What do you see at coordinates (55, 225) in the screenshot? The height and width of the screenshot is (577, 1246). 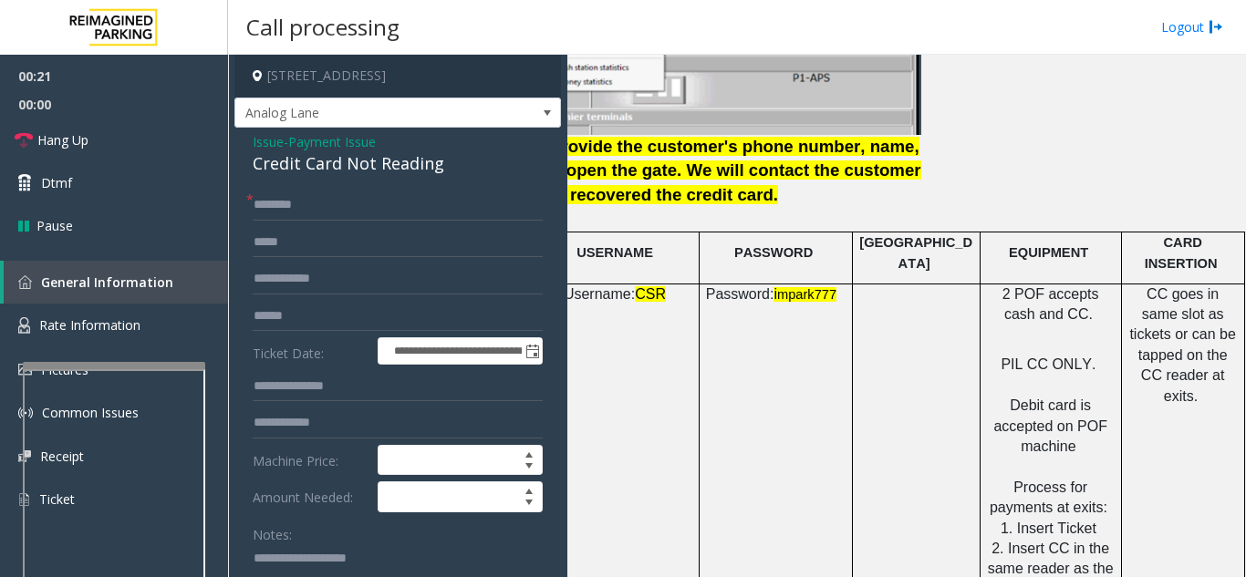 I see `span: Pause` at bounding box center [55, 225].